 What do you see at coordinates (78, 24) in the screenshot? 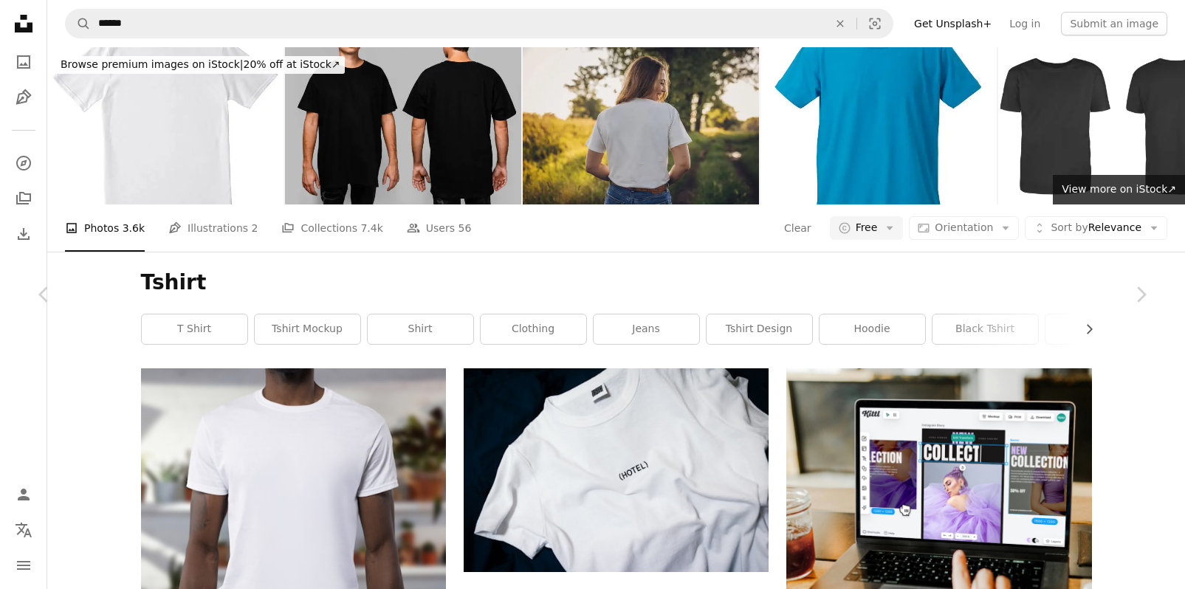
I see `button: Search Unsplash` at bounding box center [78, 24].